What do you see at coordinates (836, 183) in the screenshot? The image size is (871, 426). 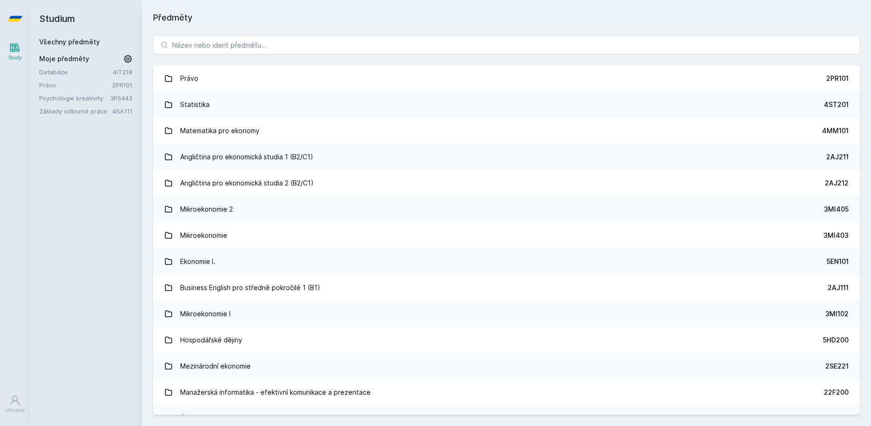 I see `div: 2AJ212` at bounding box center [836, 183].